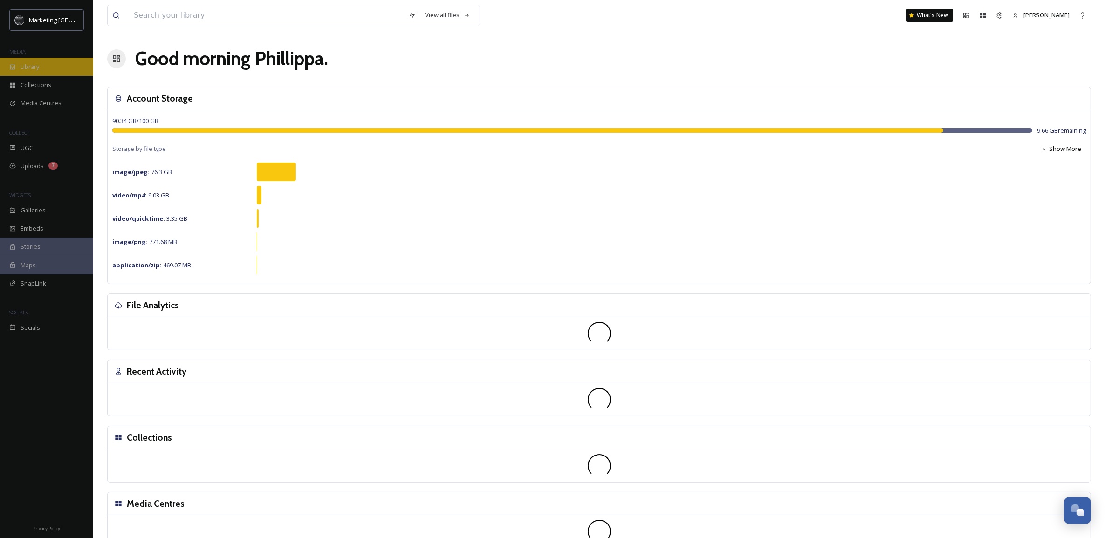 This screenshot has height=538, width=1105. Describe the element at coordinates (145, 242) in the screenshot. I see `span: 771.68 MB` at that location.